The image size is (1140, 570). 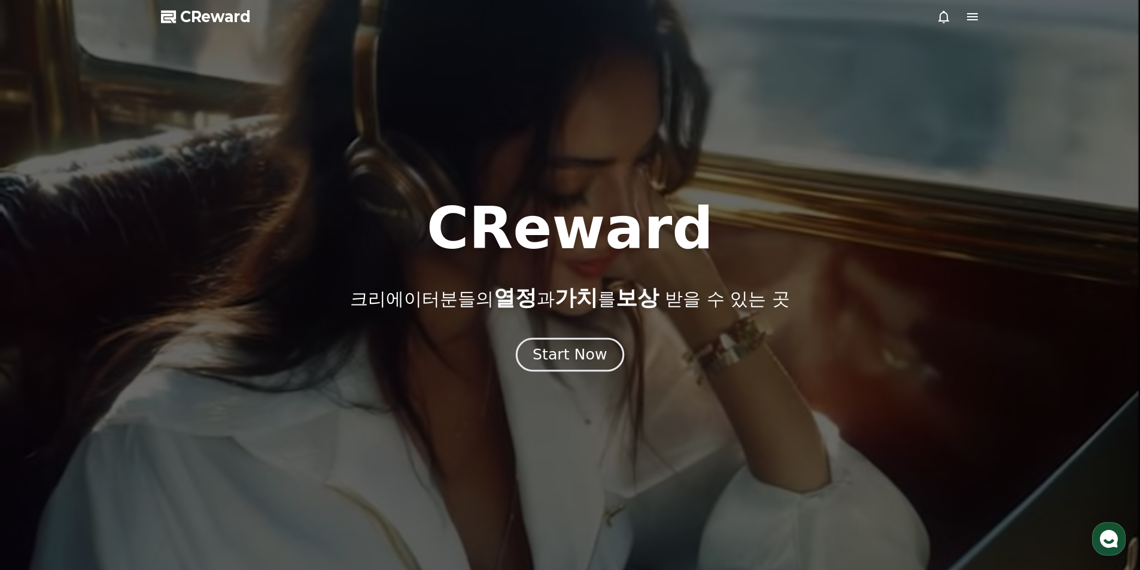 What do you see at coordinates (569, 298) in the screenshot?
I see `p: 크리에이터분들의 과 를 받을 수 있는 곳` at bounding box center [569, 298].